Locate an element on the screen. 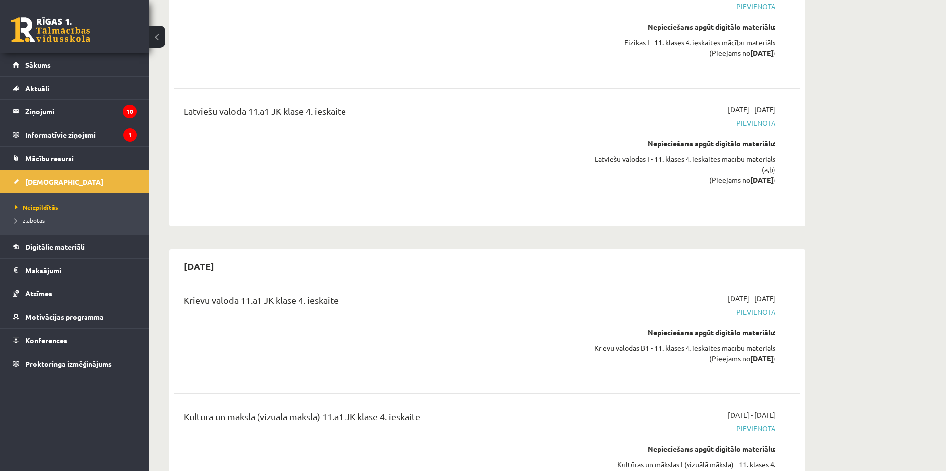 The width and height of the screenshot is (946, 471). a: Motivācijas programma is located at coordinates (75, 317).